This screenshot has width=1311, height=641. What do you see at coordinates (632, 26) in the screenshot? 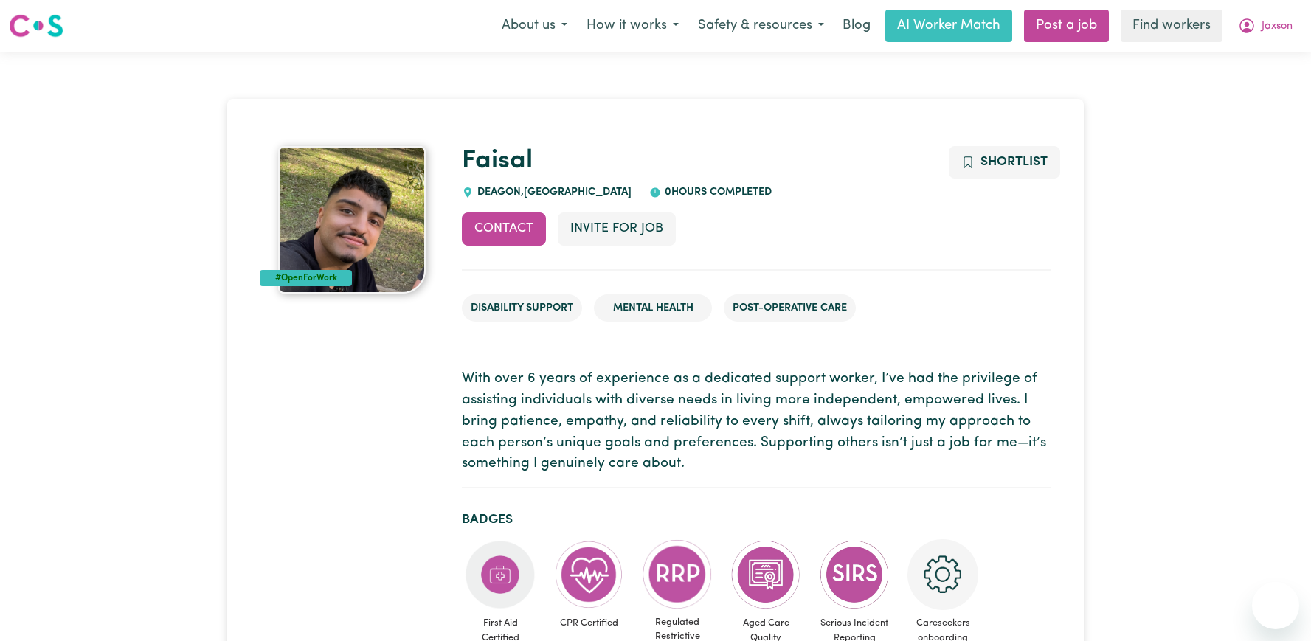
I see `button: How it works` at bounding box center [632, 26].